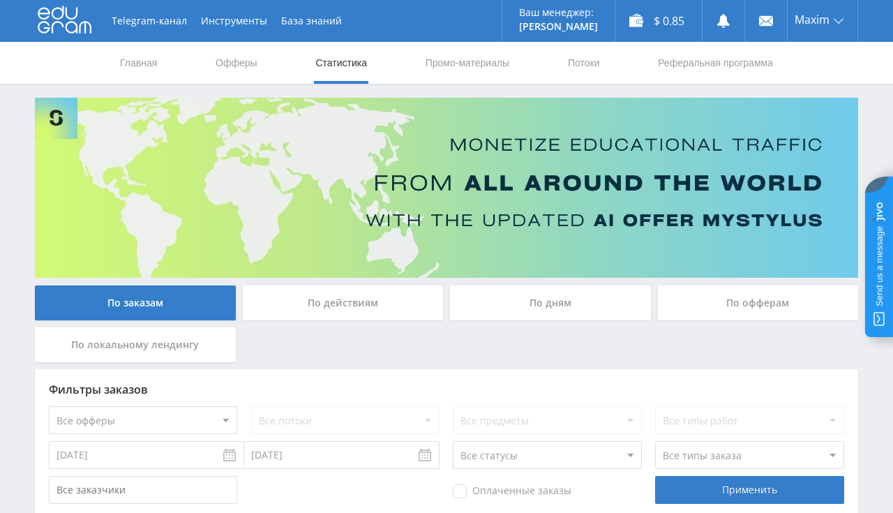  Describe the element at coordinates (138, 63) in the screenshot. I see `a: Главная` at that location.